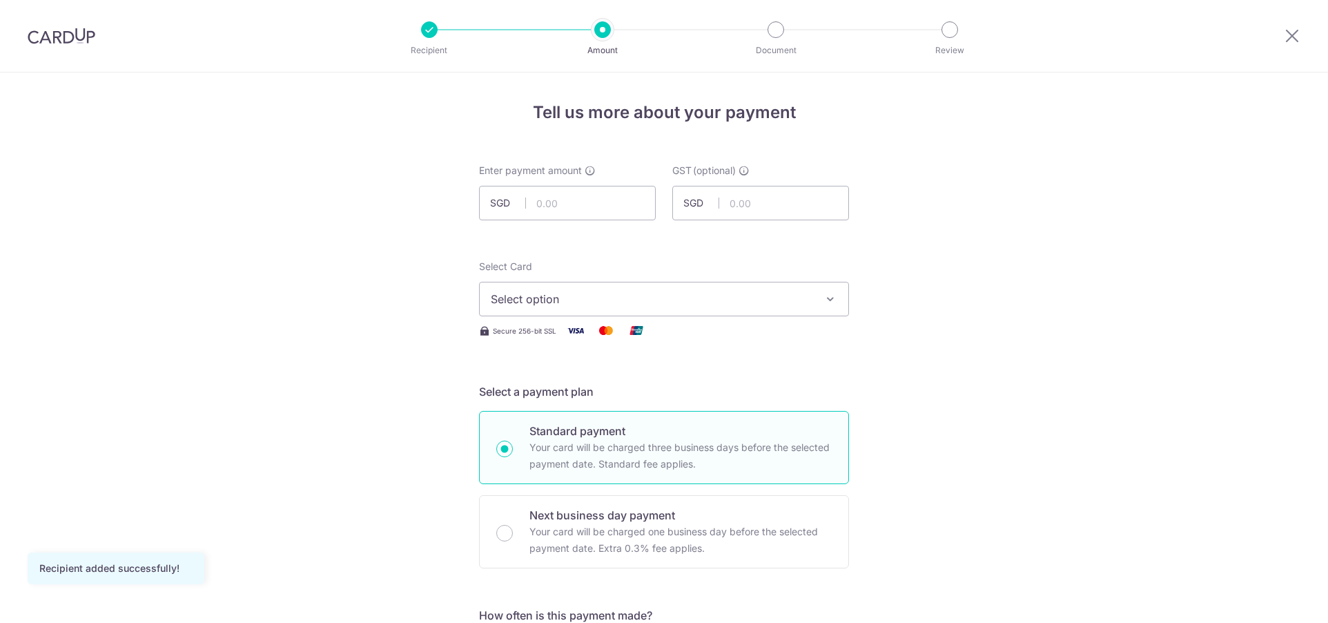 The height and width of the screenshot is (623, 1328). What do you see at coordinates (576, 330) in the screenshot?
I see `img: Visa` at bounding box center [576, 330].